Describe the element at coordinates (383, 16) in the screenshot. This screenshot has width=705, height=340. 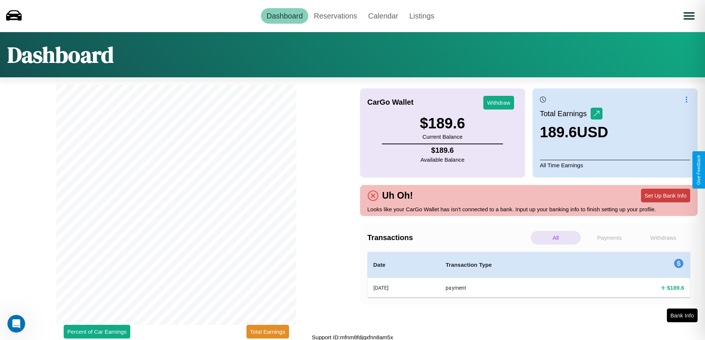
I see `a: Calendar` at that location.